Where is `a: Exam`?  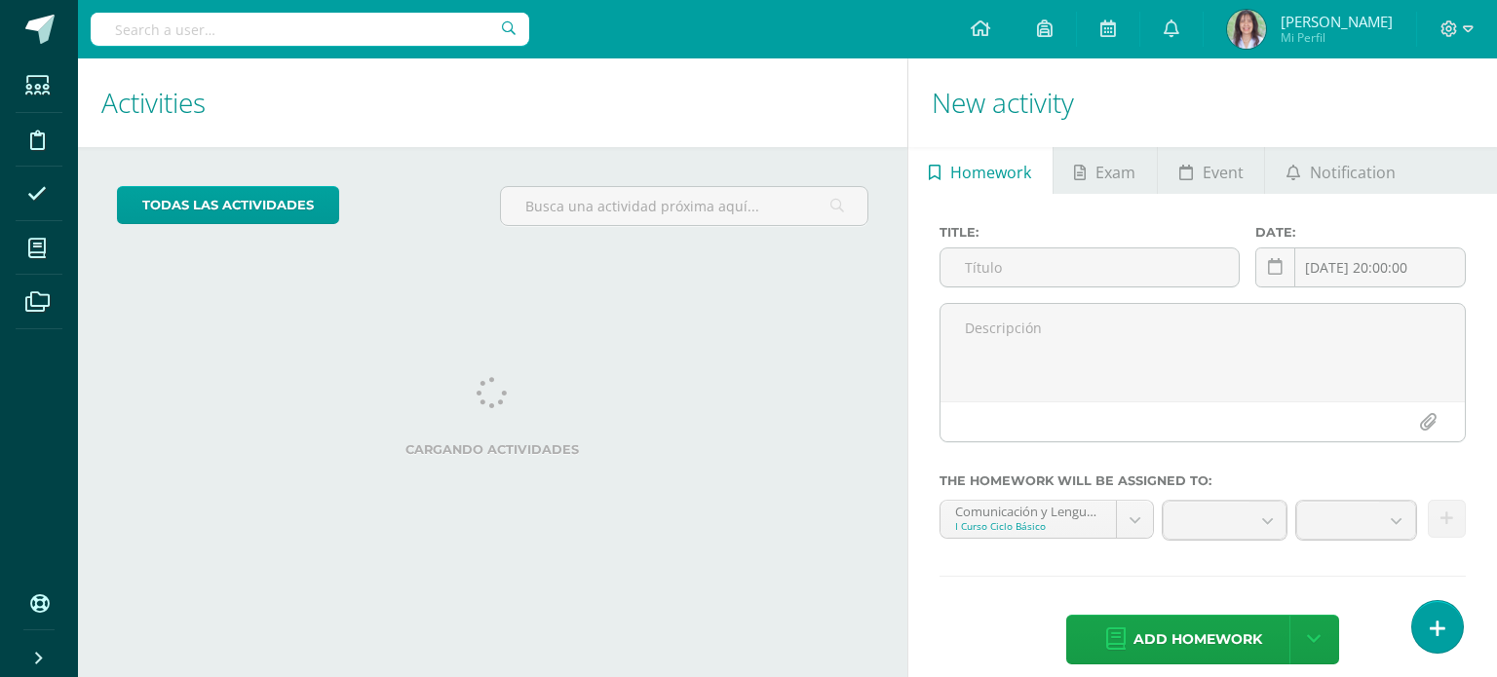 a: Exam is located at coordinates (1105, 171).